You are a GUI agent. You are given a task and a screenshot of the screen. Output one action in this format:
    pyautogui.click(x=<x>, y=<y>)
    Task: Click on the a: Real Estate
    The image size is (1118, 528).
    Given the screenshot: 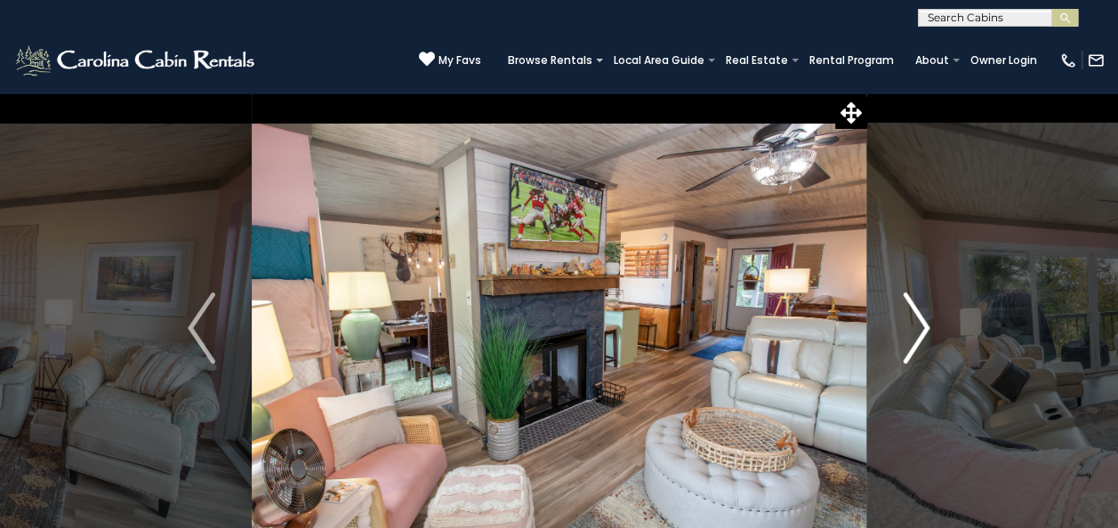 What is the action you would take?
    pyautogui.click(x=757, y=60)
    